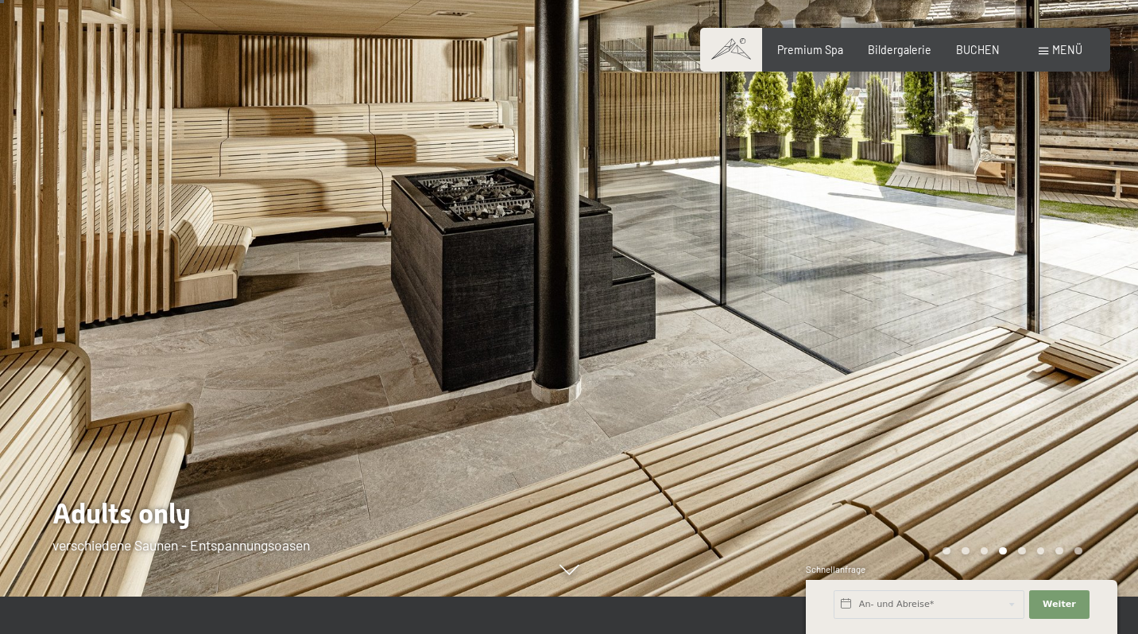 The width and height of the screenshot is (1138, 634). I want to click on div: Carousel Page 7, so click(1060, 551).